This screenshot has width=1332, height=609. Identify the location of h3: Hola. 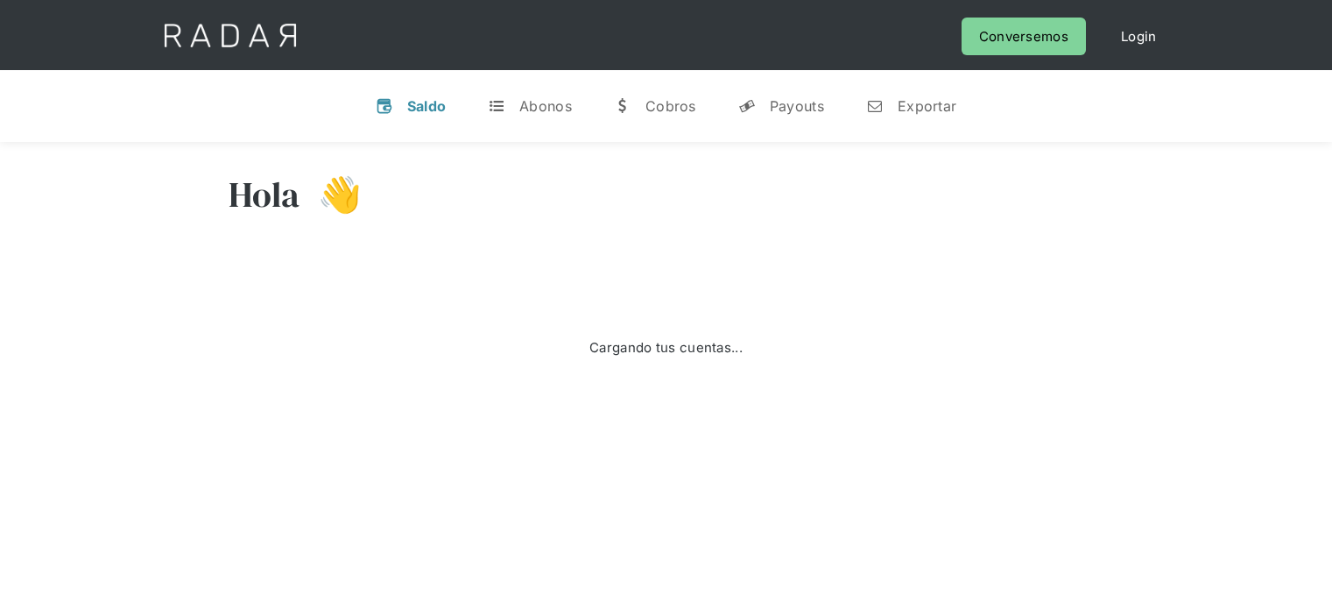
(265, 194).